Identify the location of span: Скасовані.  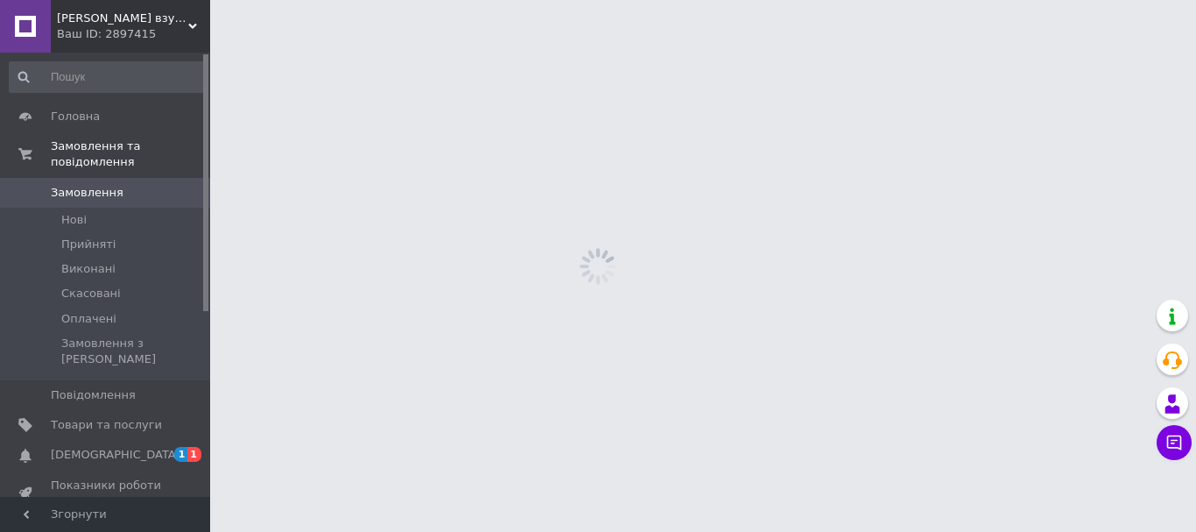
(91, 293).